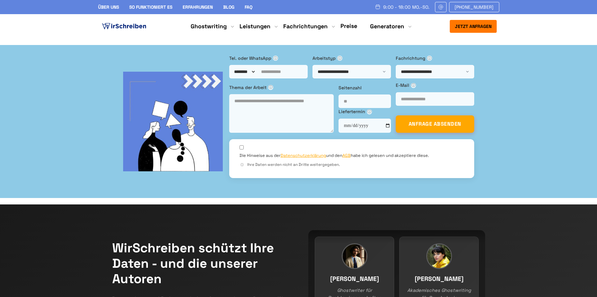 The width and height of the screenshot is (597, 297). What do you see at coordinates (173, 121) in the screenshot?
I see `img: bg` at bounding box center [173, 121].